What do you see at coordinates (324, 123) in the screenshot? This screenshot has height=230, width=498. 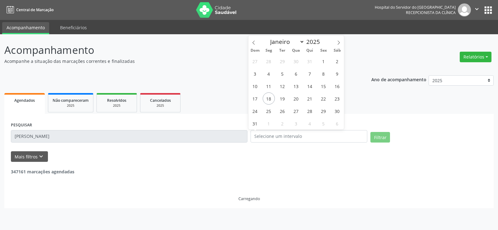 I see `span: Setembro 5, 2025` at bounding box center [324, 123].